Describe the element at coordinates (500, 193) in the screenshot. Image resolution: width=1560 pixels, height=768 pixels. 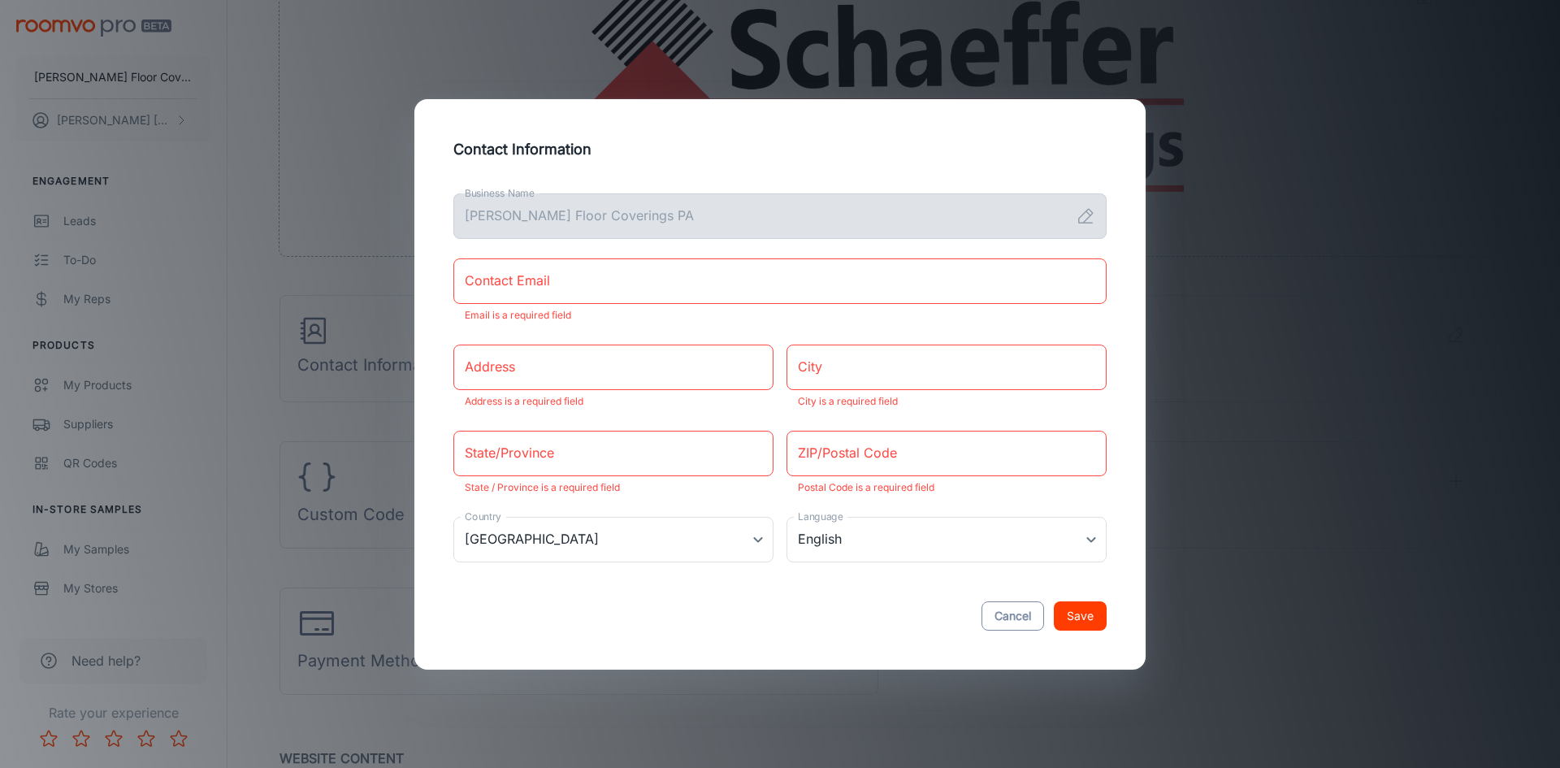
I see `label: Business Name` at that location.